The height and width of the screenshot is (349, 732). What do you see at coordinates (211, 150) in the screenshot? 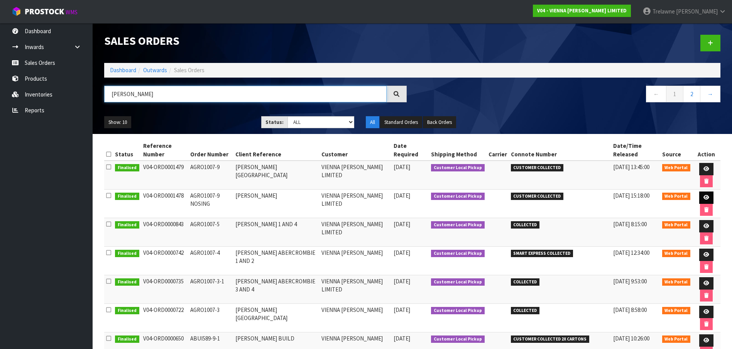
I see `th: Order Number` at bounding box center [211, 150].